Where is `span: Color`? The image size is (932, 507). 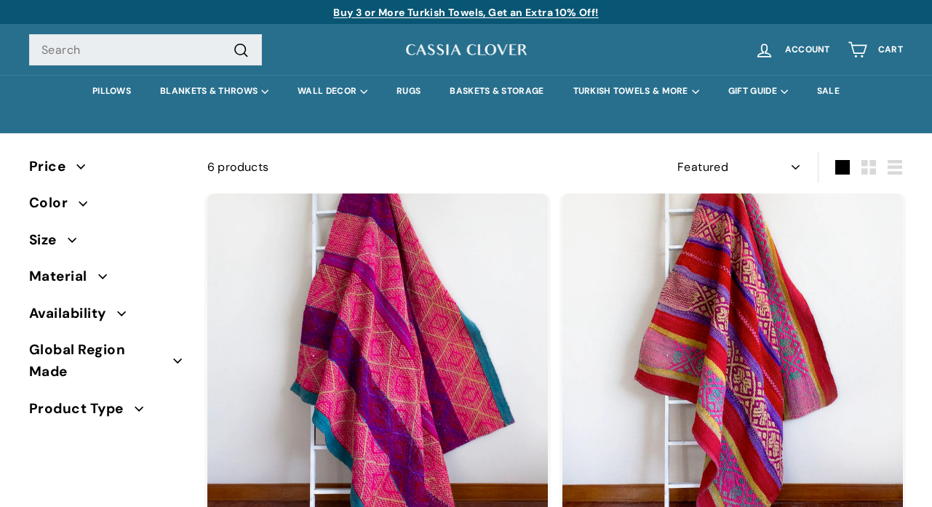 span: Color is located at coordinates (54, 203).